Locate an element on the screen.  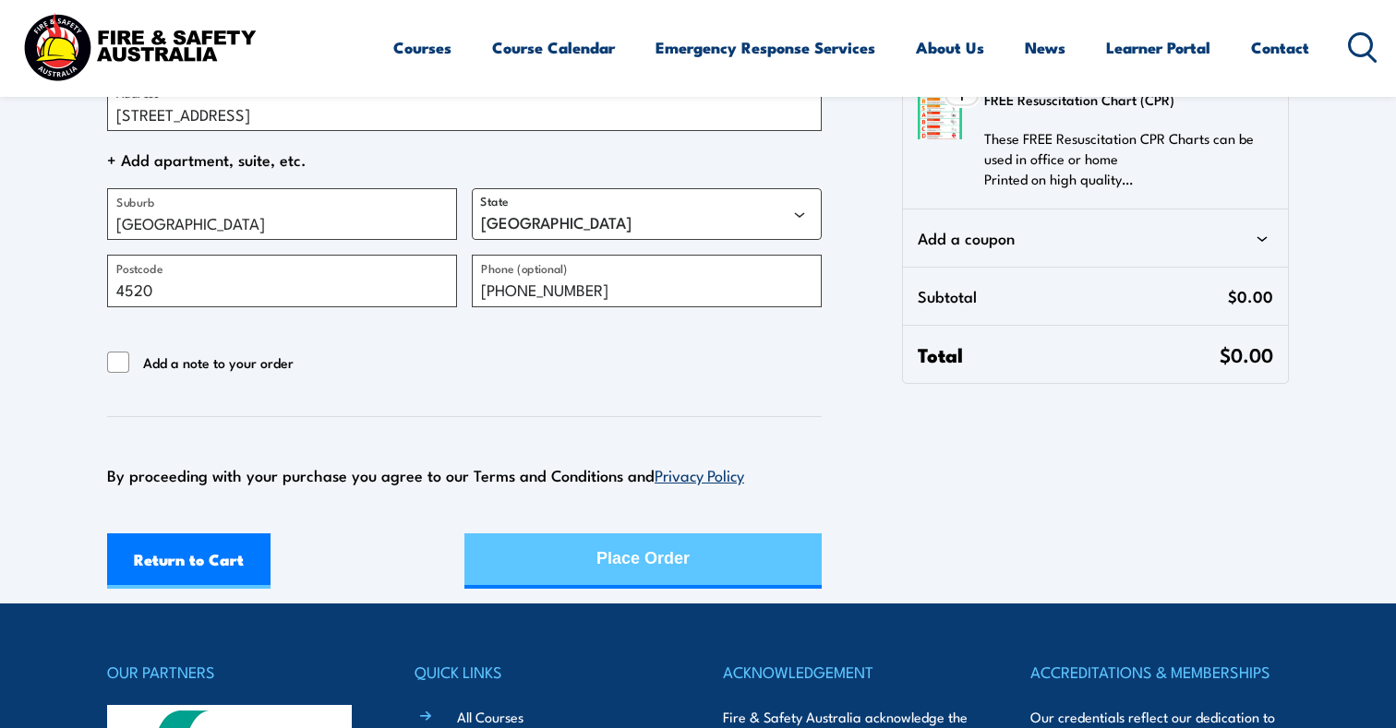
span: Subtotal is located at coordinates (1073, 296).